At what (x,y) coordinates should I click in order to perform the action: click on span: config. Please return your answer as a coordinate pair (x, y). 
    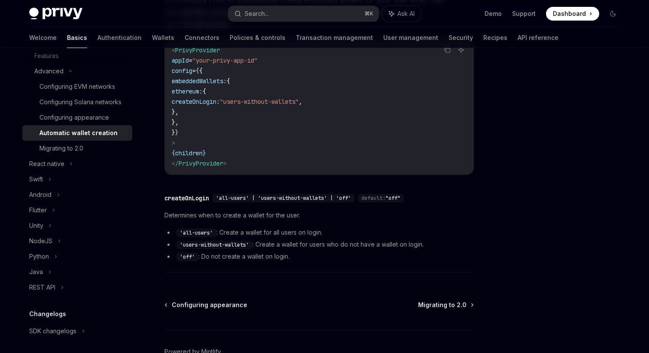
    Looking at the image, I should click on (182, 71).